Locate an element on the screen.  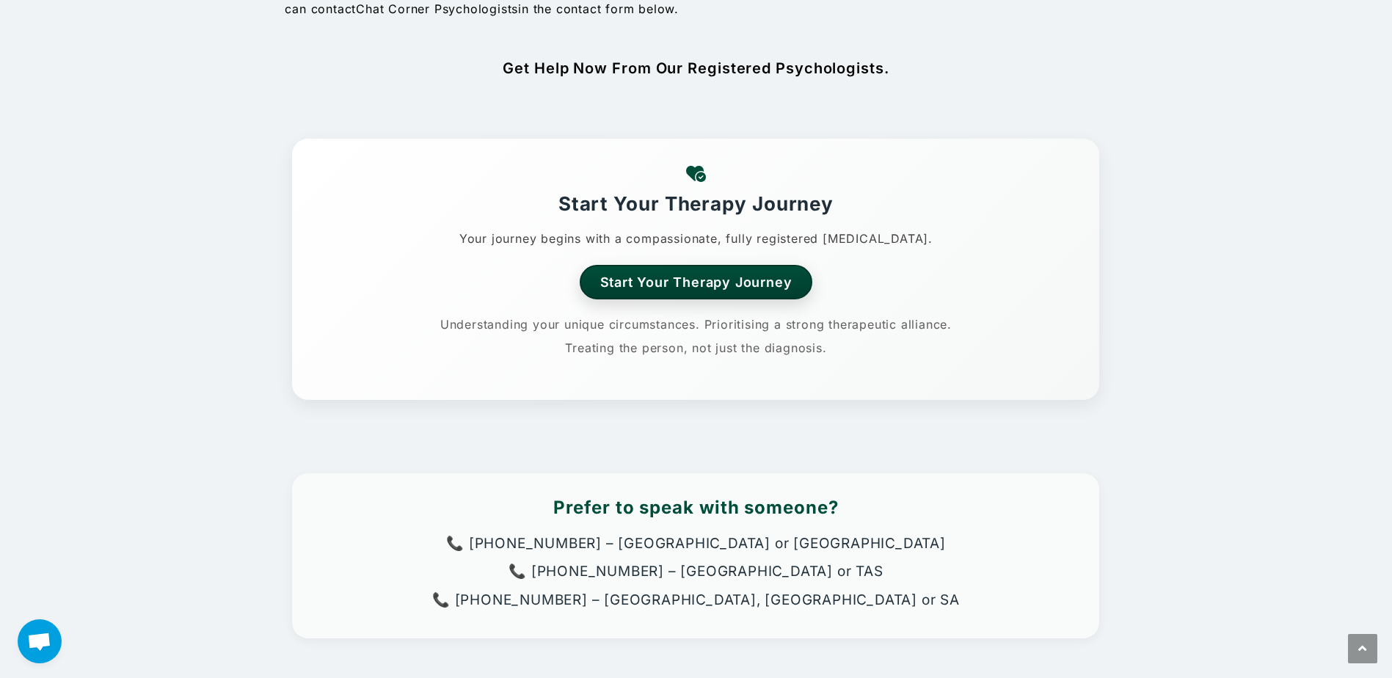
section: Start Your Therapy Journey is located at coordinates (696, 269).